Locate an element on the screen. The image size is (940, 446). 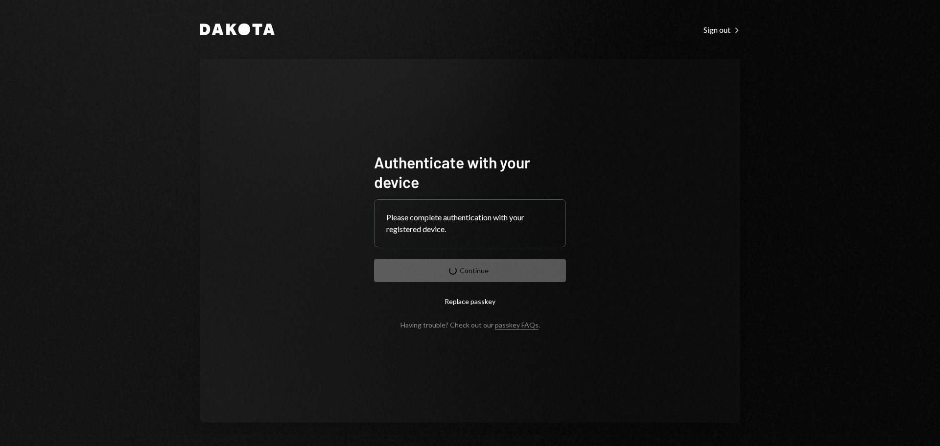
div: Having trouble? Check out our . is located at coordinates (470, 325).